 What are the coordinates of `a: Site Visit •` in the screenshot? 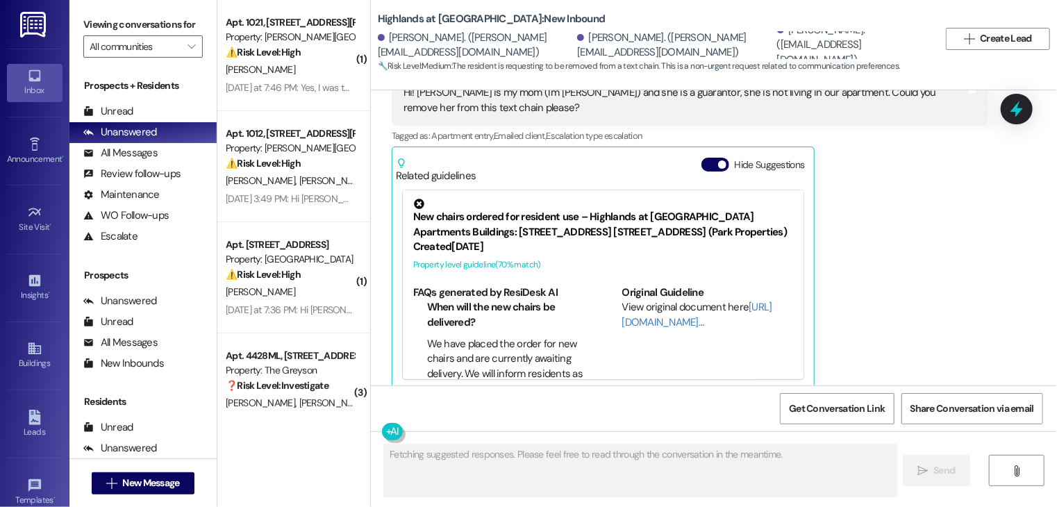 It's located at (35, 220).